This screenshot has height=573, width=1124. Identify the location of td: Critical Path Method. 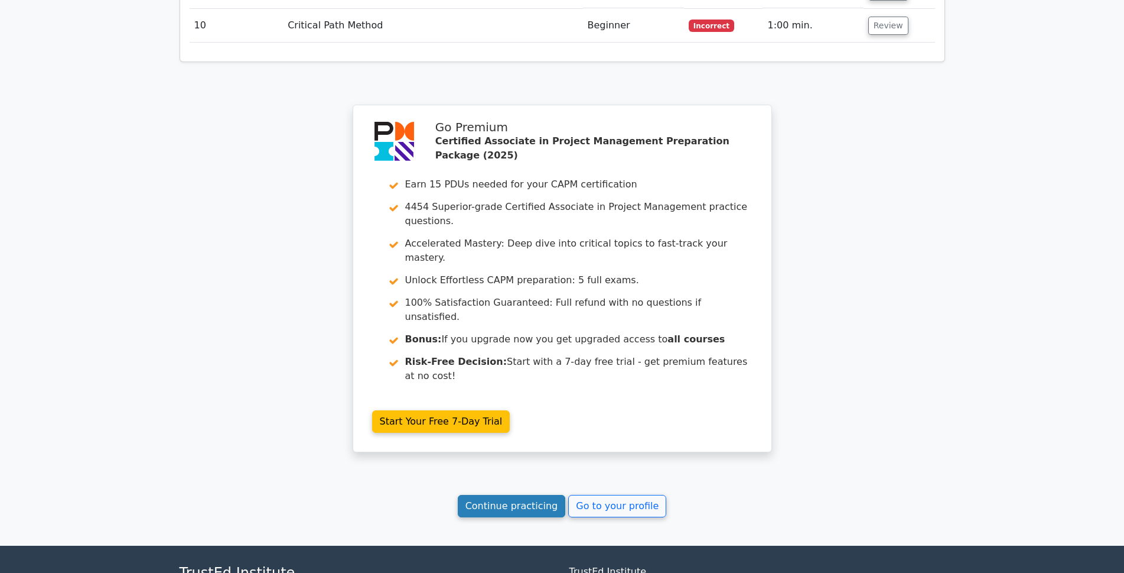
(433, 25).